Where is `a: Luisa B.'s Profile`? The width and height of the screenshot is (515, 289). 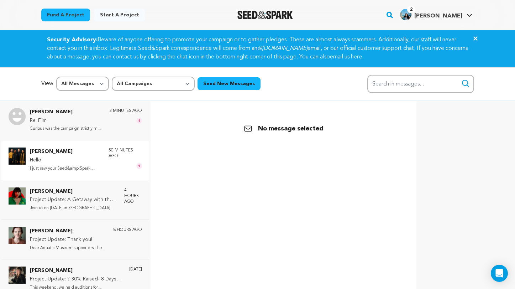
a: Luisa B.'s Profile is located at coordinates (436, 14).